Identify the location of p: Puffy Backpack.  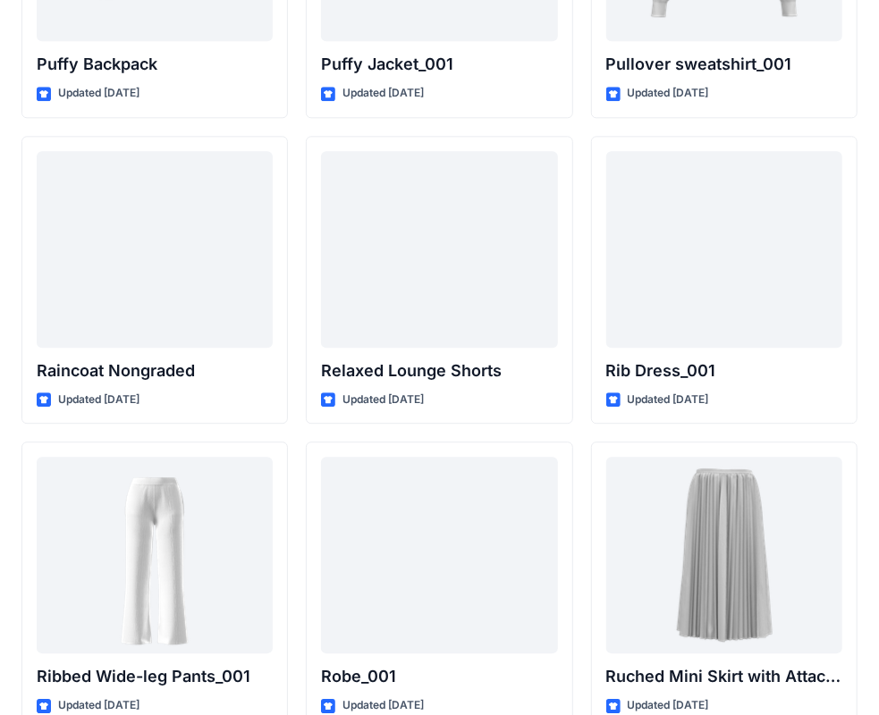
(155, 64).